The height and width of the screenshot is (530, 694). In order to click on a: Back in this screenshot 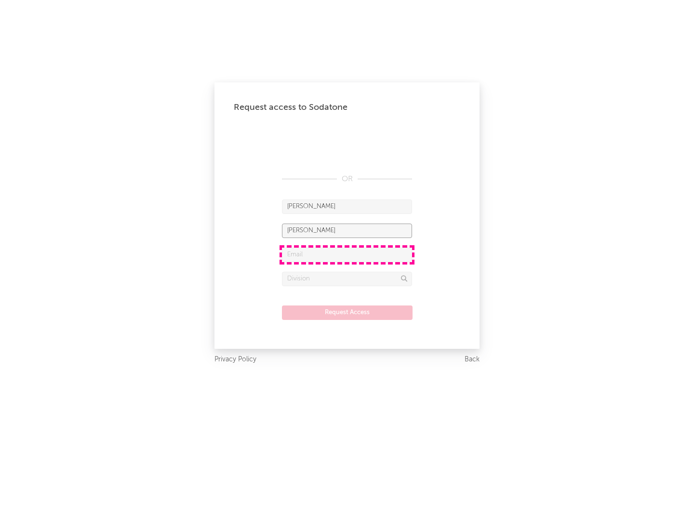, I will do `click(472, 359)`.